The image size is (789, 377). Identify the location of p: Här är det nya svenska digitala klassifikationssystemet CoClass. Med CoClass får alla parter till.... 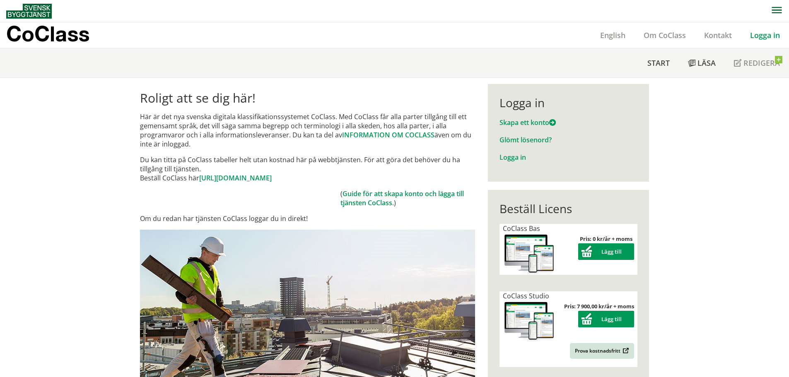
(307, 130).